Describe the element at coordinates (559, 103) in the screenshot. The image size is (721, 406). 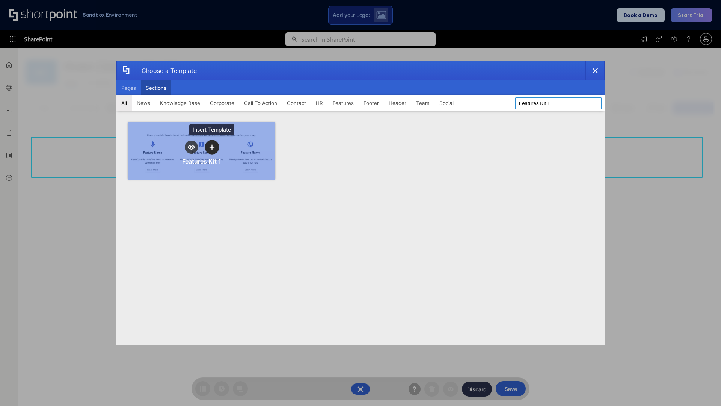
I see `input: Search` at that location.